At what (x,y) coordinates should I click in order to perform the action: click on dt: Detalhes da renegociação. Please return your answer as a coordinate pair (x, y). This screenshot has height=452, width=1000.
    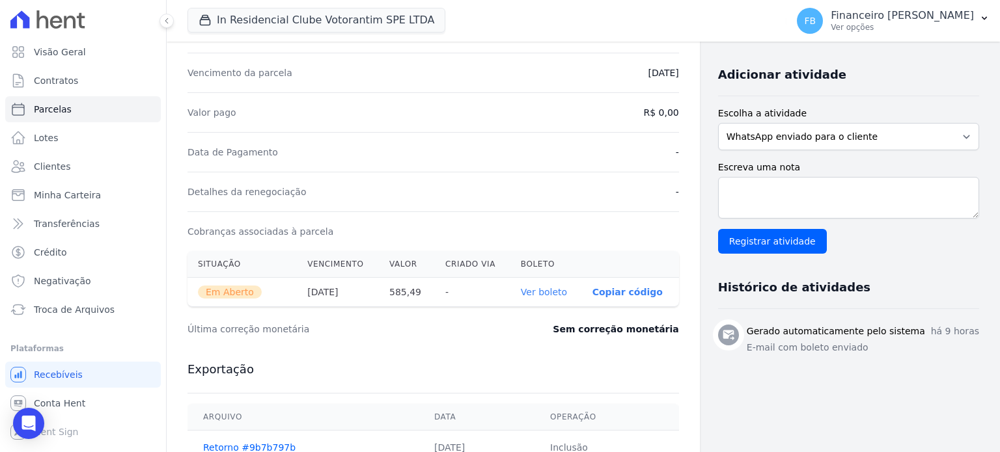
    Looking at the image, I should click on (247, 192).